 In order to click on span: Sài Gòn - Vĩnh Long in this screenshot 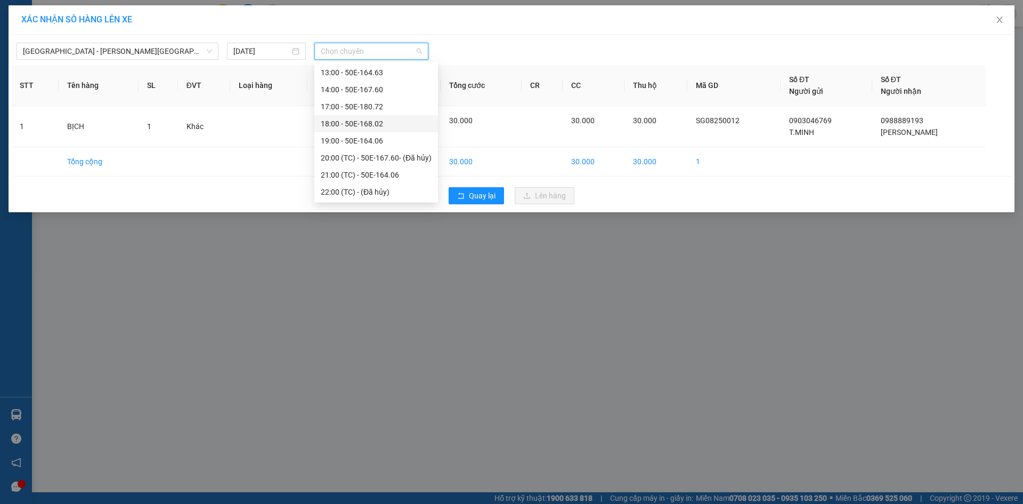, I will do `click(117, 51)`.